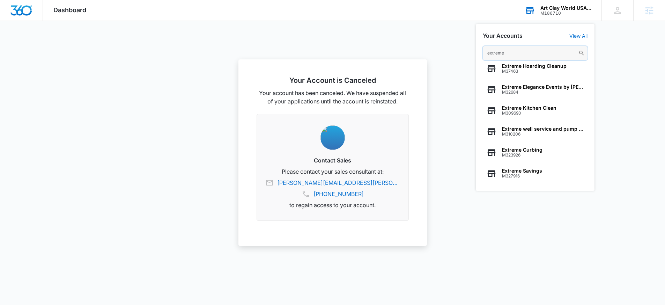 The width and height of the screenshot is (665, 305). Describe the element at coordinates (578, 36) in the screenshot. I see `a: View All` at that location.